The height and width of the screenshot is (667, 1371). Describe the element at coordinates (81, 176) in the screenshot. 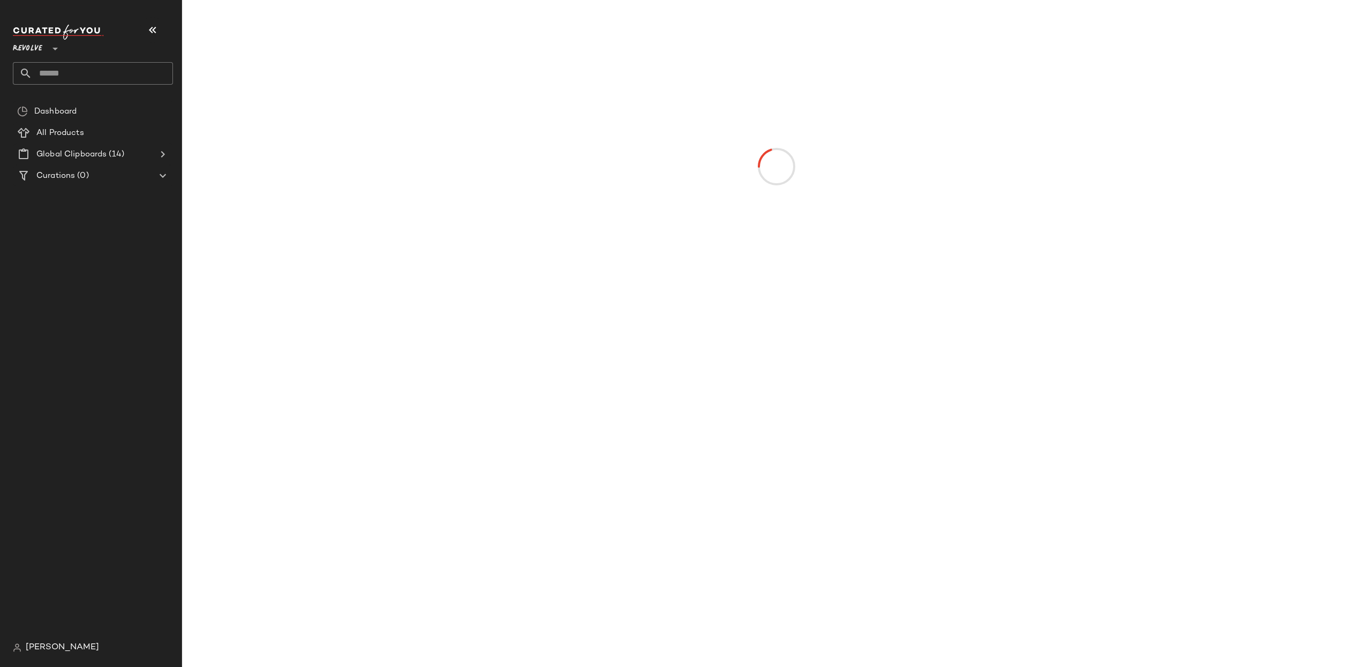

I see `span: (0)` at that location.